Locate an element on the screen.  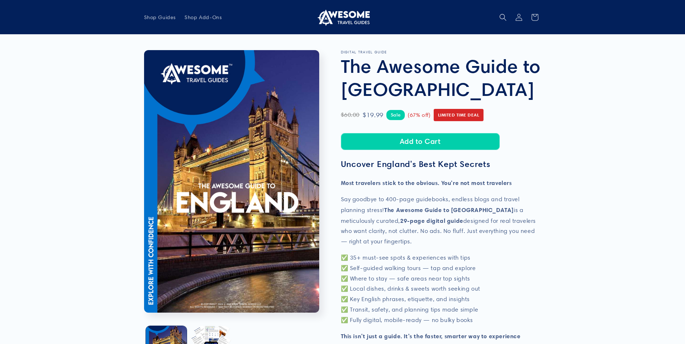
strong: 29-page digital guide is located at coordinates (431, 221).